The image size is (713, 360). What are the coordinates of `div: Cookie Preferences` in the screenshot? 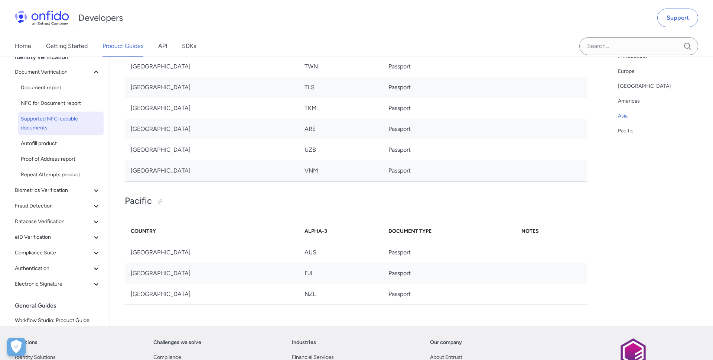 It's located at (16, 347).